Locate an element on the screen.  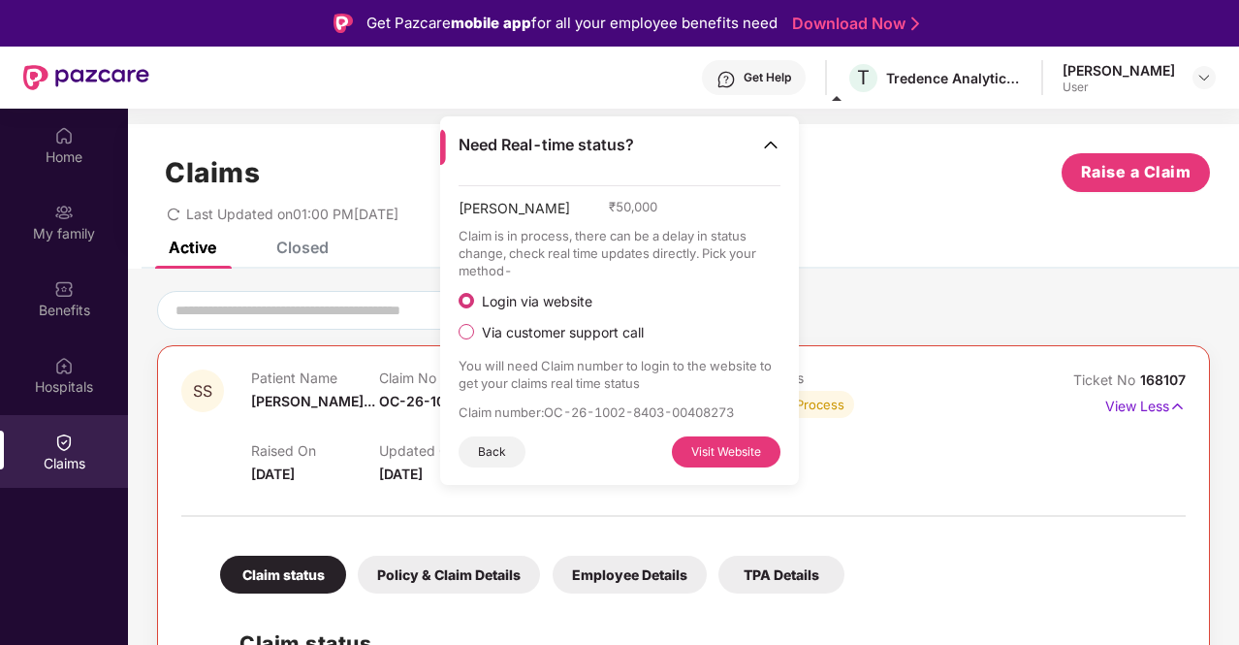
span: 168107 is located at coordinates (1163, 379).